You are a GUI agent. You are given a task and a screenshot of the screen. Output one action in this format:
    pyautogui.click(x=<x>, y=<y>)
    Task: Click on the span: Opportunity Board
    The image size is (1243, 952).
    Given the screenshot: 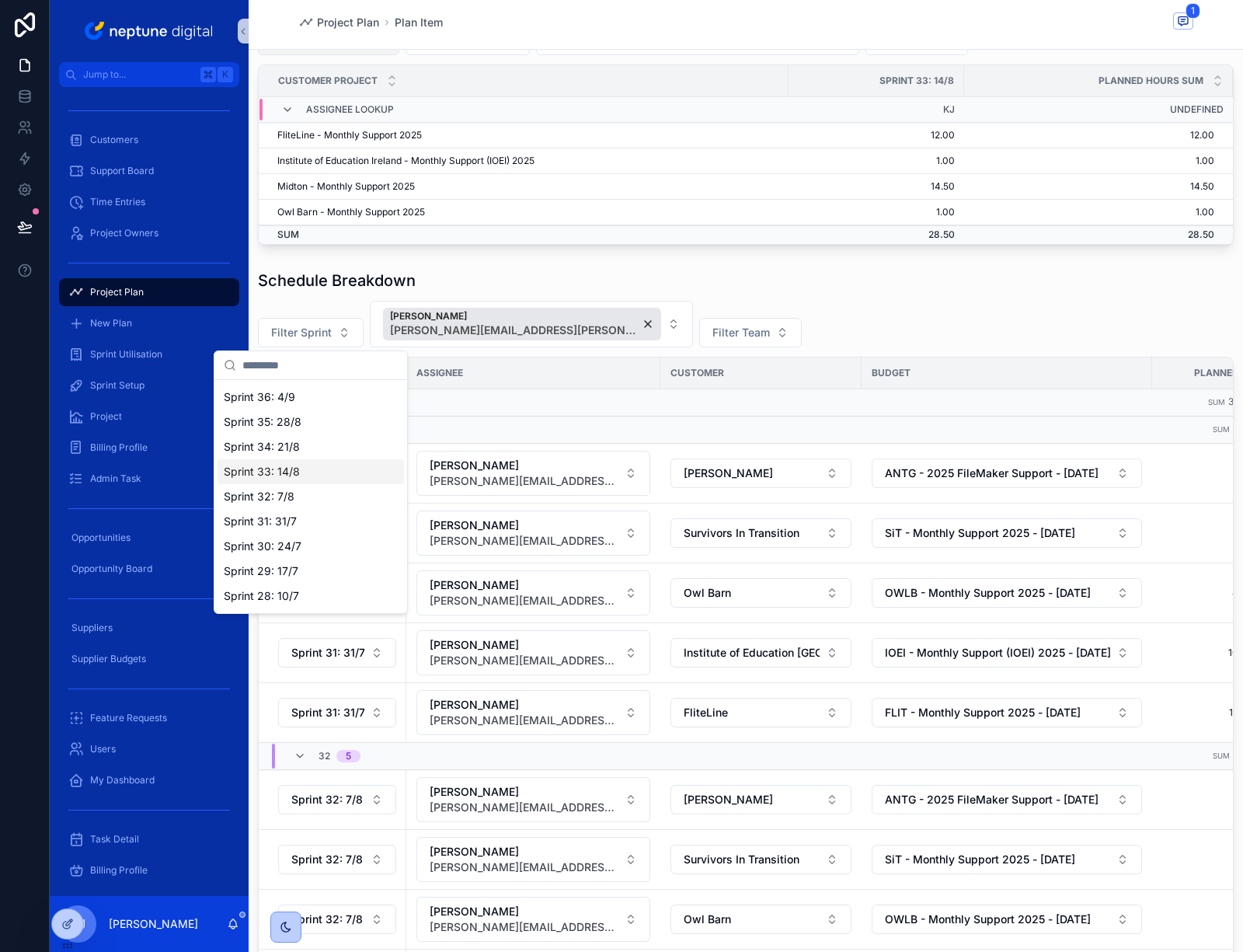 What is the action you would take?
    pyautogui.click(x=112, y=569)
    